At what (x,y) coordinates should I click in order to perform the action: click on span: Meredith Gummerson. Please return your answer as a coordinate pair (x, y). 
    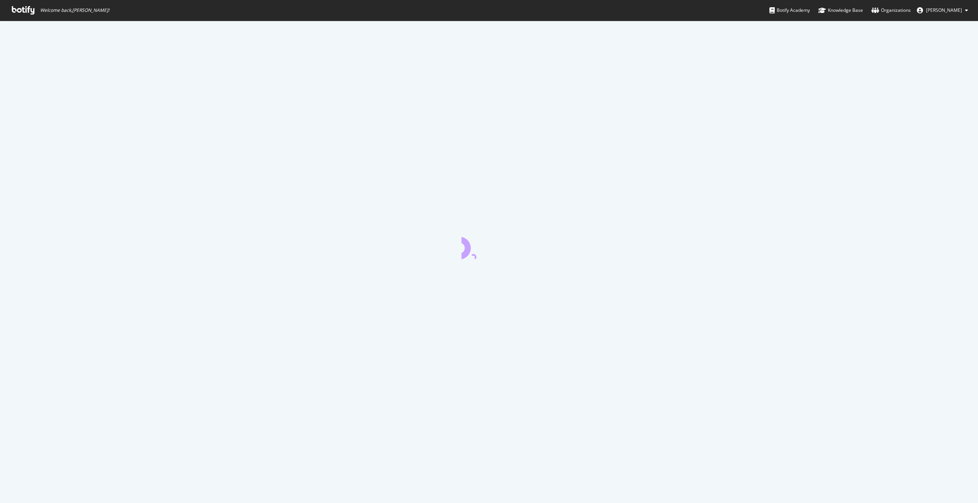
    Looking at the image, I should click on (944, 10).